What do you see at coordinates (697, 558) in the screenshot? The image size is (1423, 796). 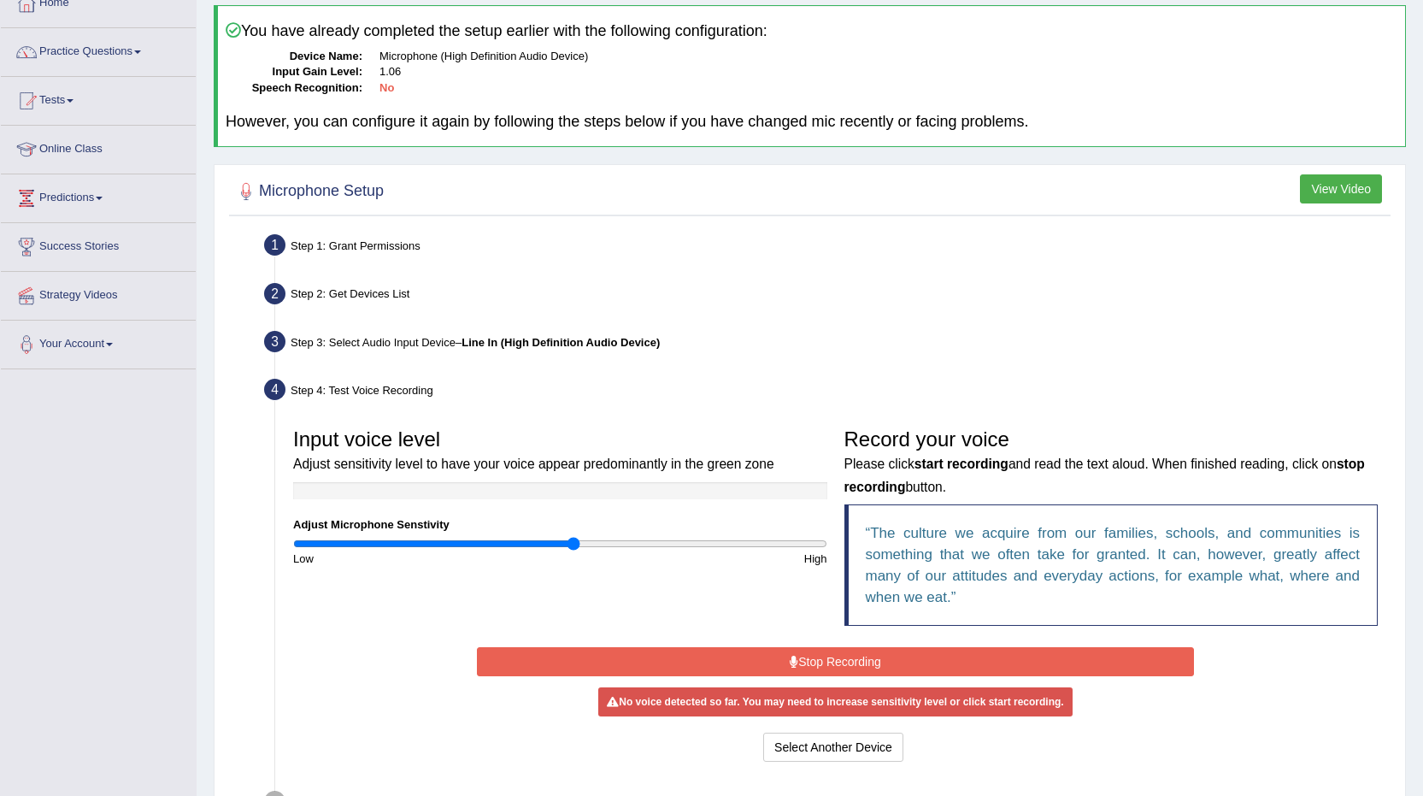 I see `div: High` at bounding box center [697, 558].